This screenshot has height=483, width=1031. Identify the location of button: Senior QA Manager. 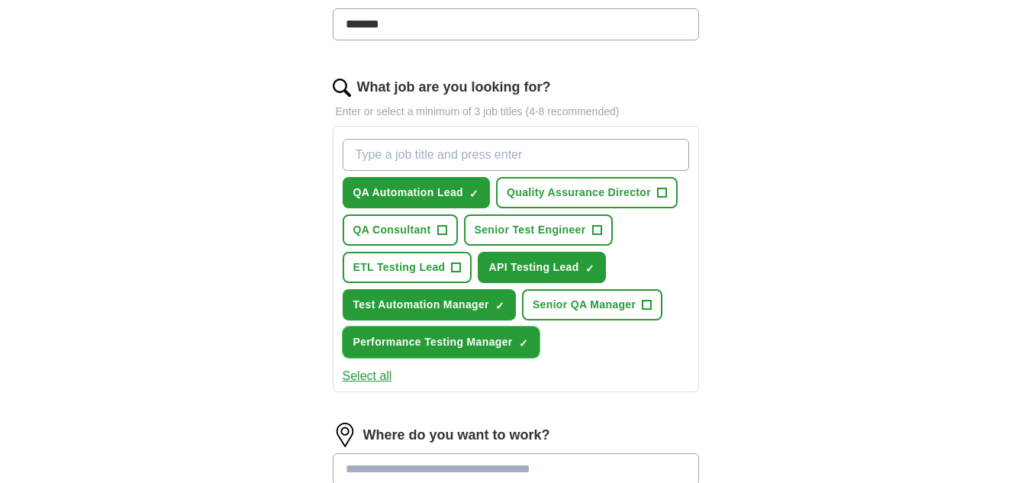
(592, 304).